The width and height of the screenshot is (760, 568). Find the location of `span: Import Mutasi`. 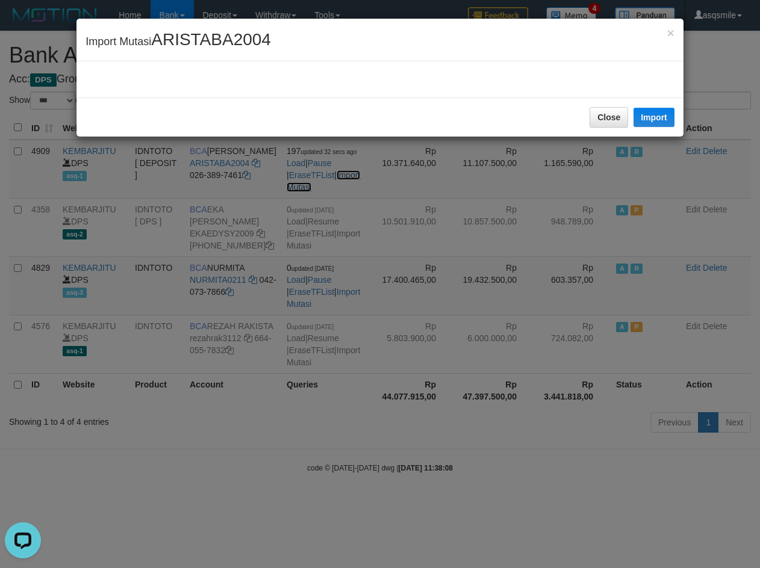

span: Import Mutasi is located at coordinates (178, 42).